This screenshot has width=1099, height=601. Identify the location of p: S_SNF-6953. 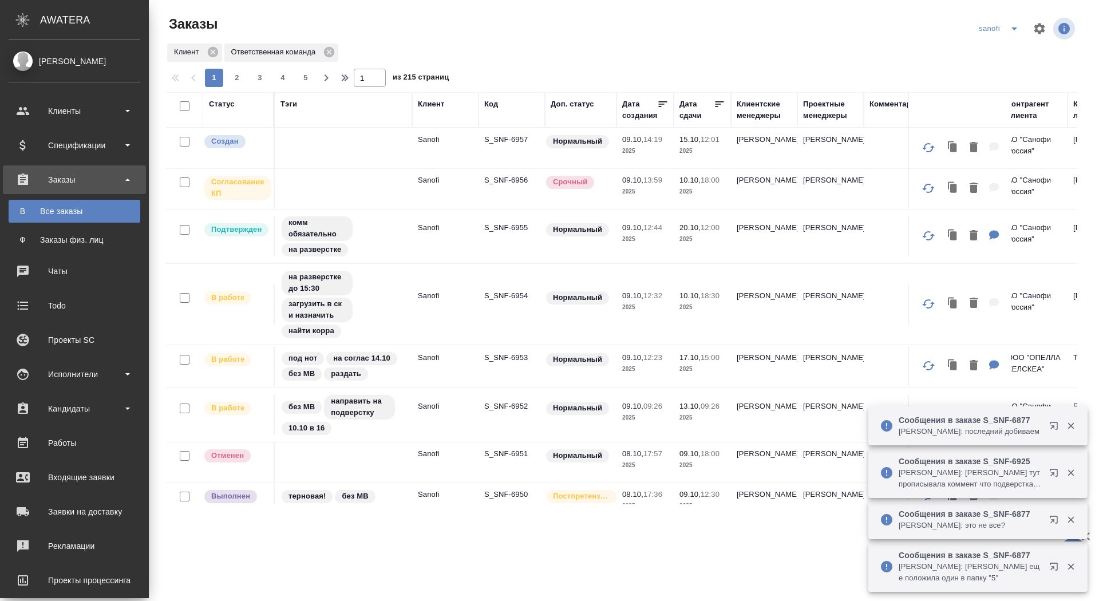
(512, 358).